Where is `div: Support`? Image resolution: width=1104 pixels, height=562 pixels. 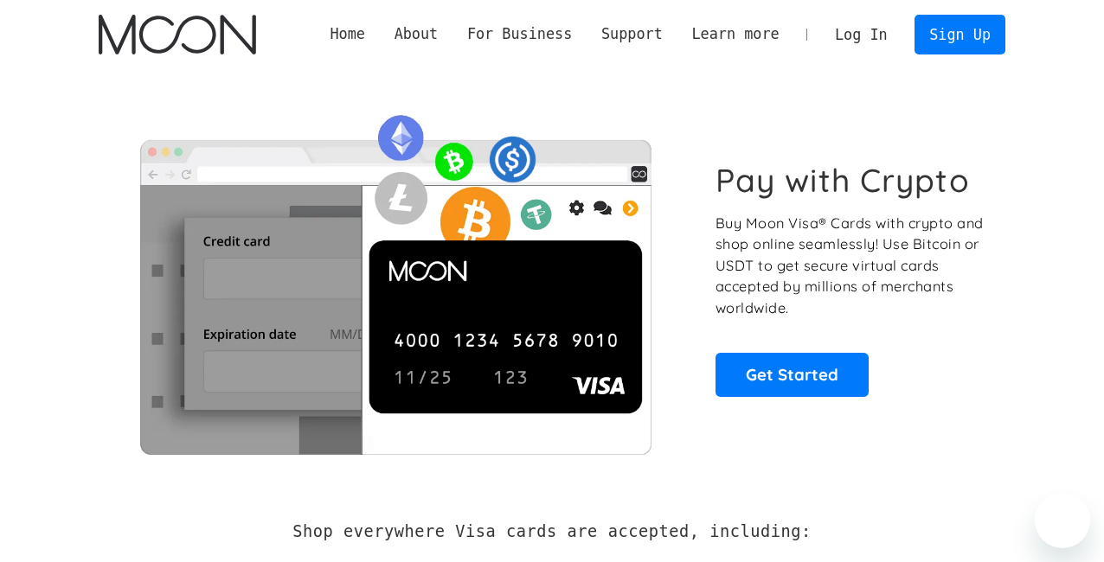 div: Support is located at coordinates (631, 34).